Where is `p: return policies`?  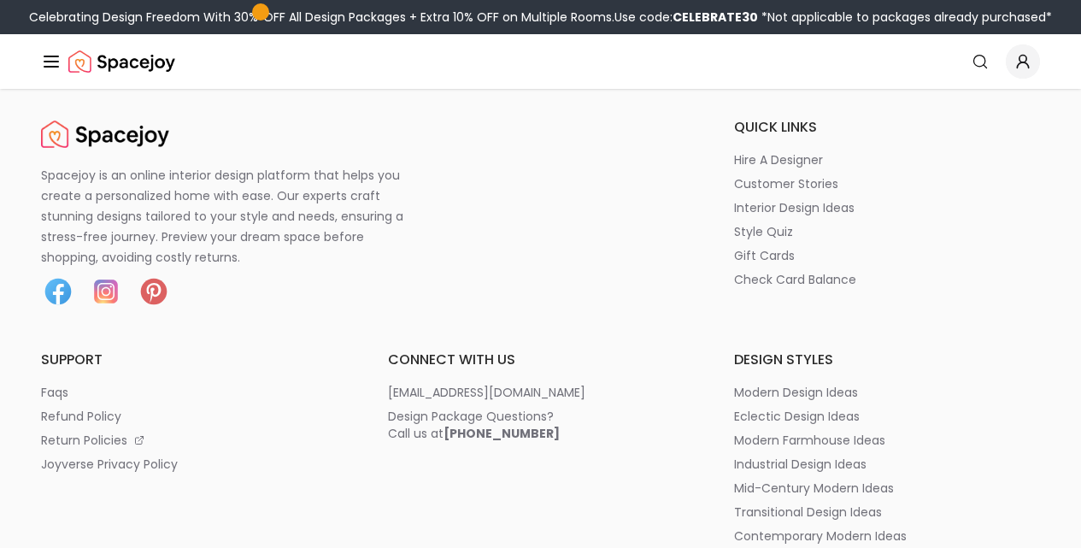 p: return policies is located at coordinates (84, 440).